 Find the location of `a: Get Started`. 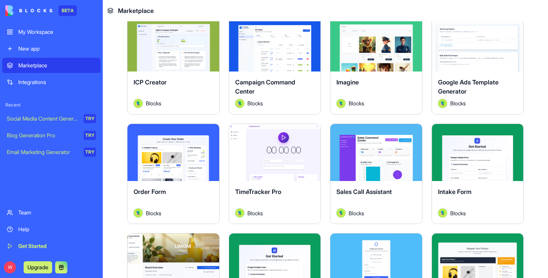

a: Get Started is located at coordinates (51, 246).